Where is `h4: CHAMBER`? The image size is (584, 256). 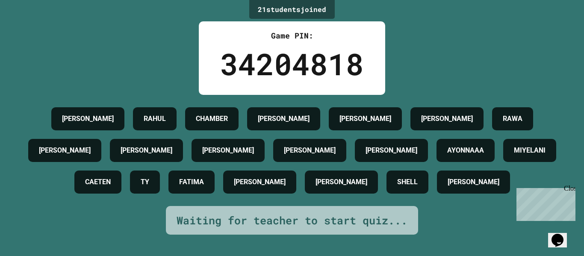 h4: CHAMBER is located at coordinates (212, 119).